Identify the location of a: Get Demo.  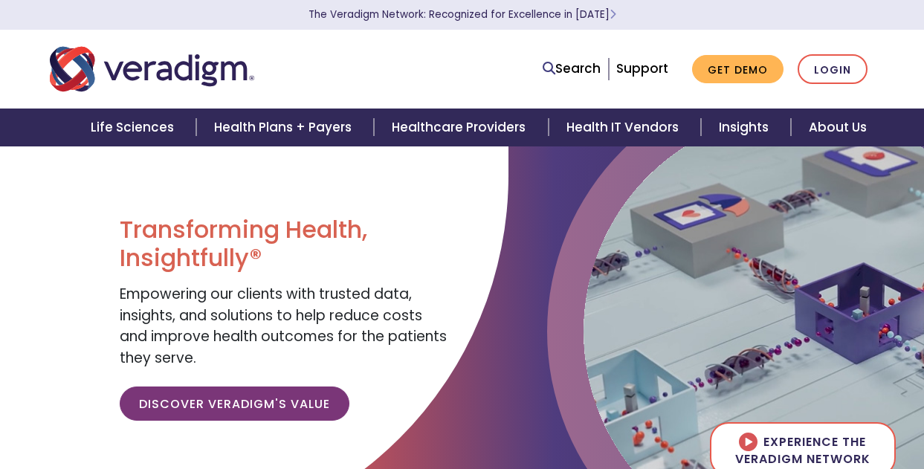
(737, 69).